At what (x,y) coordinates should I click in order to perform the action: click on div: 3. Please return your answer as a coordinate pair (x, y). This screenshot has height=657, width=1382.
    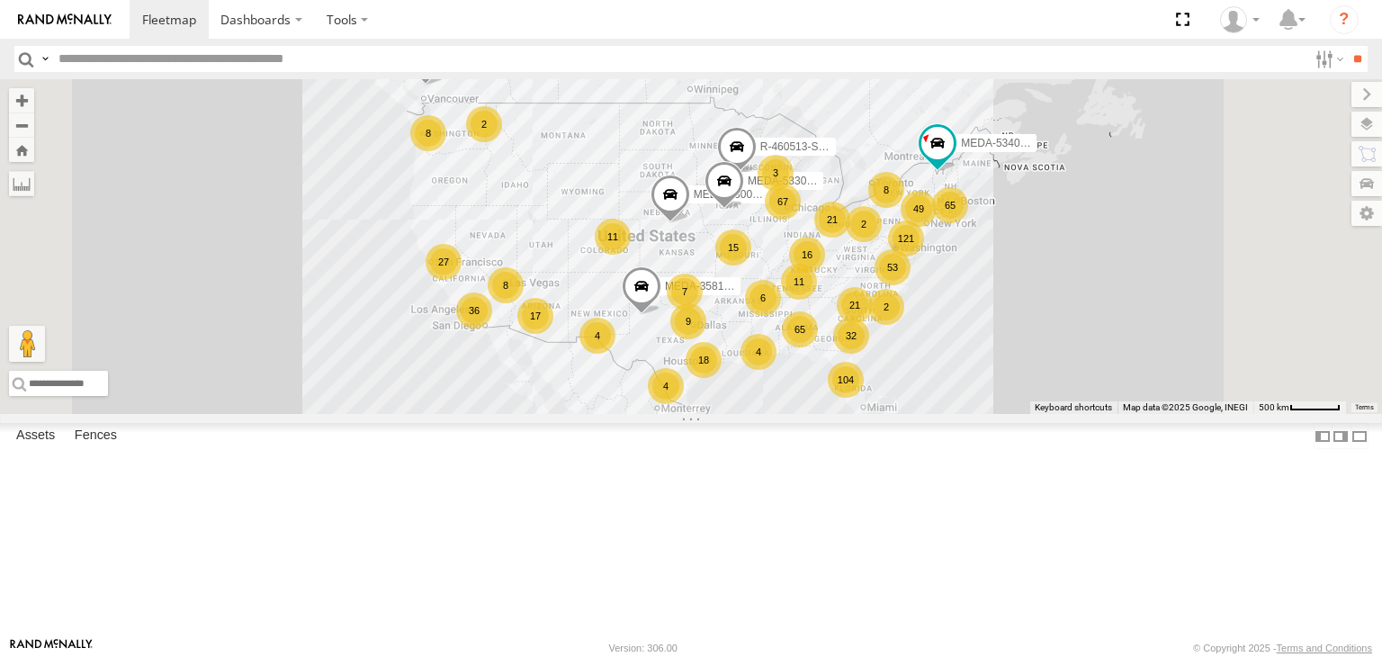
    Looking at the image, I should click on (775, 173).